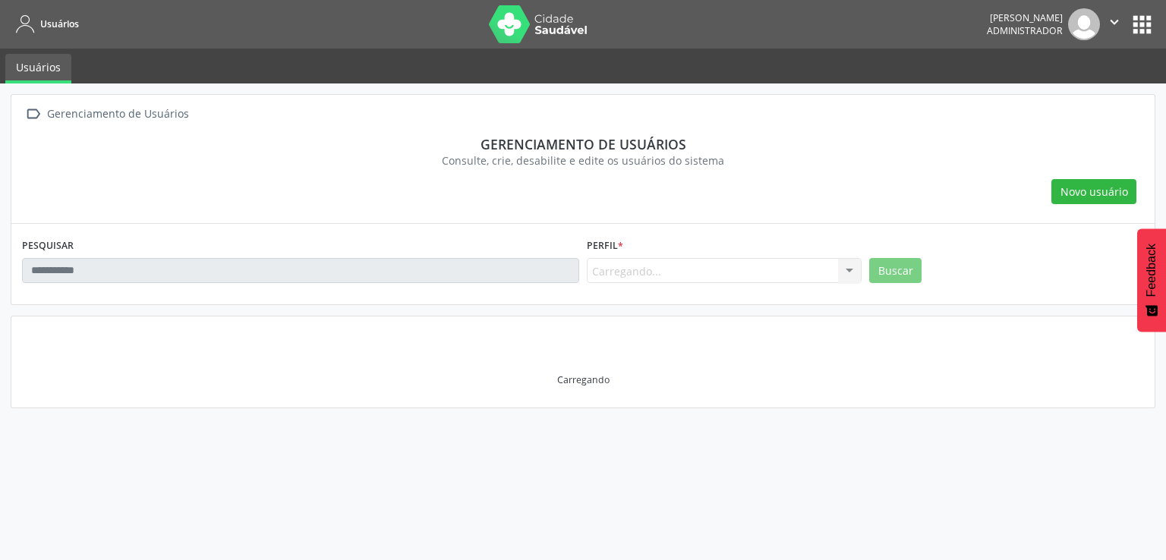 The image size is (1166, 560). What do you see at coordinates (1025, 30) in the screenshot?
I see `span: Administrador` at bounding box center [1025, 30].